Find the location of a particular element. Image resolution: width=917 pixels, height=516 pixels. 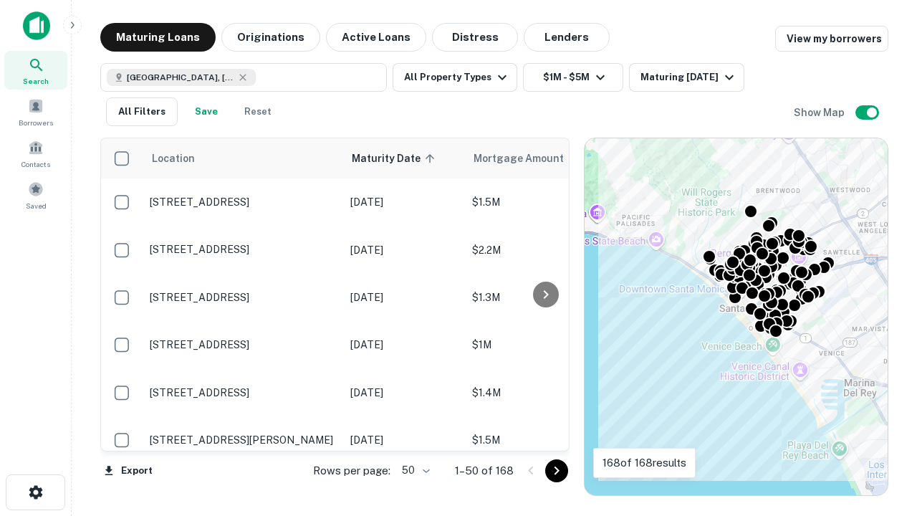

th: Maturity Date is located at coordinates (404, 158).